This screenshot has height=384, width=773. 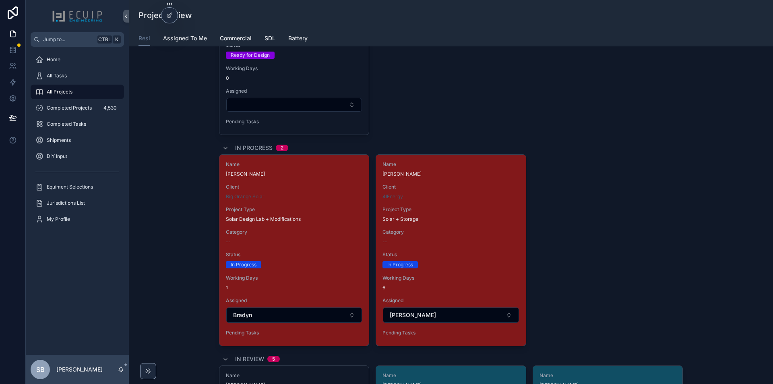 I want to click on span: 6, so click(x=451, y=288).